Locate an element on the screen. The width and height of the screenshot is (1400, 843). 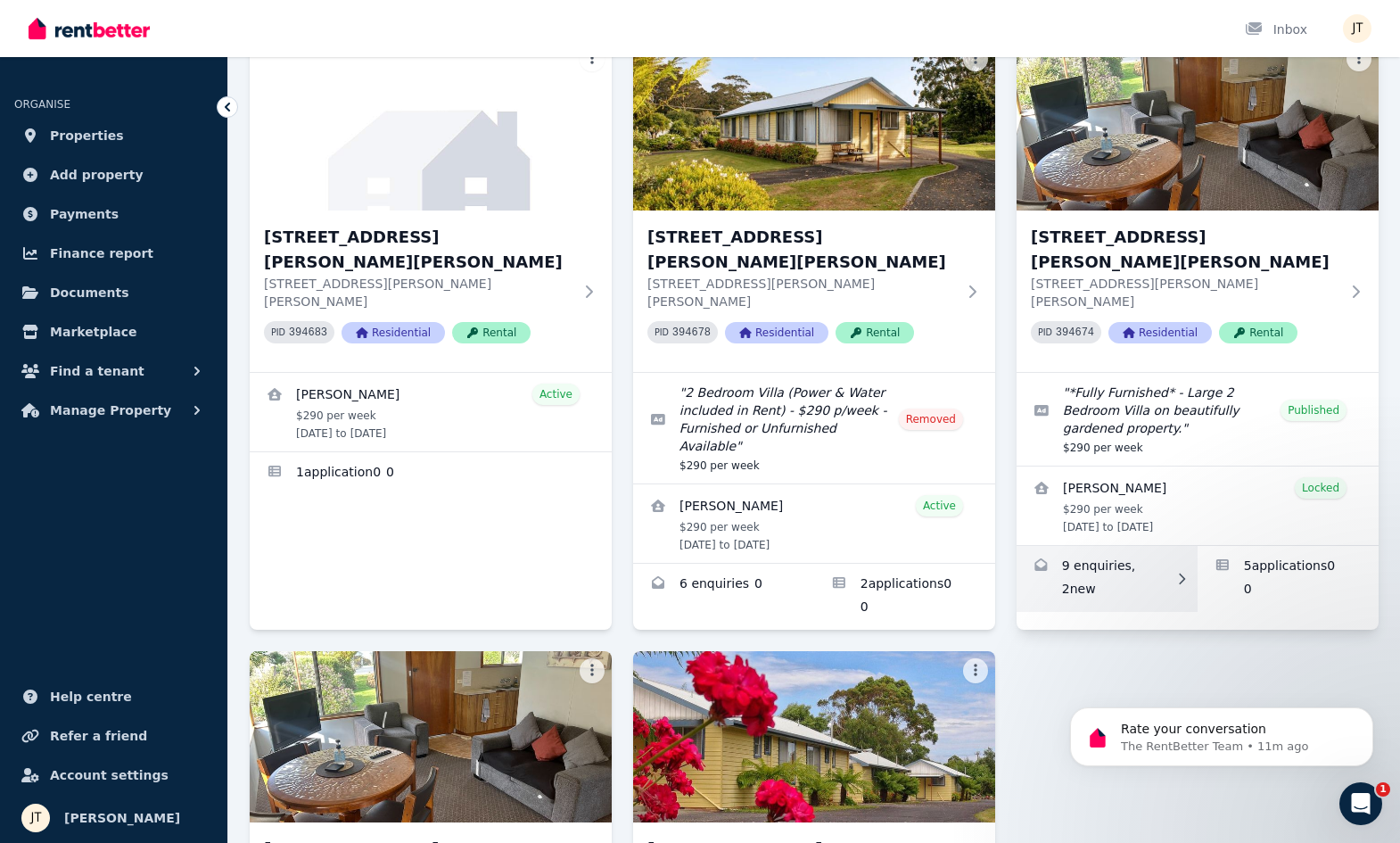
span: Finance report is located at coordinates (102, 253).